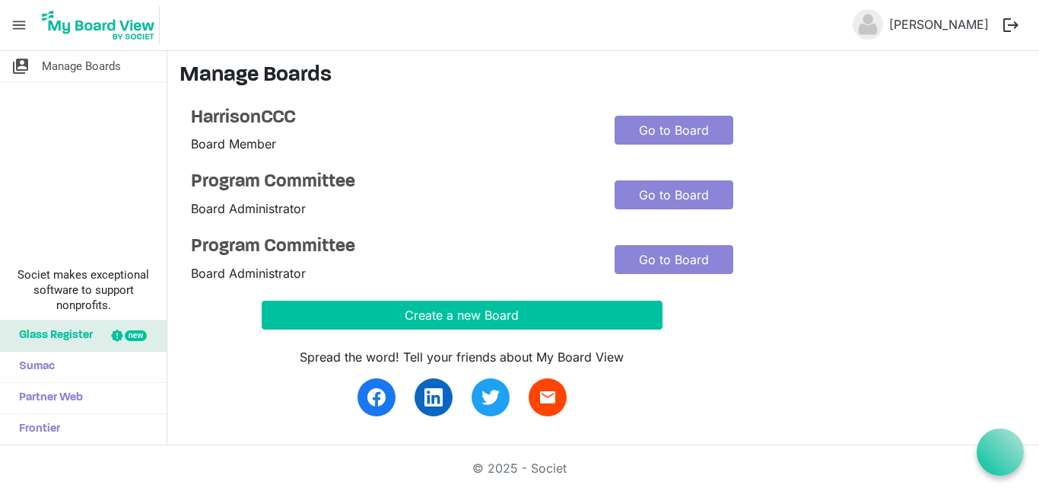 Image resolution: width=1039 pixels, height=491 pixels. I want to click on button: logout, so click(1011, 25).